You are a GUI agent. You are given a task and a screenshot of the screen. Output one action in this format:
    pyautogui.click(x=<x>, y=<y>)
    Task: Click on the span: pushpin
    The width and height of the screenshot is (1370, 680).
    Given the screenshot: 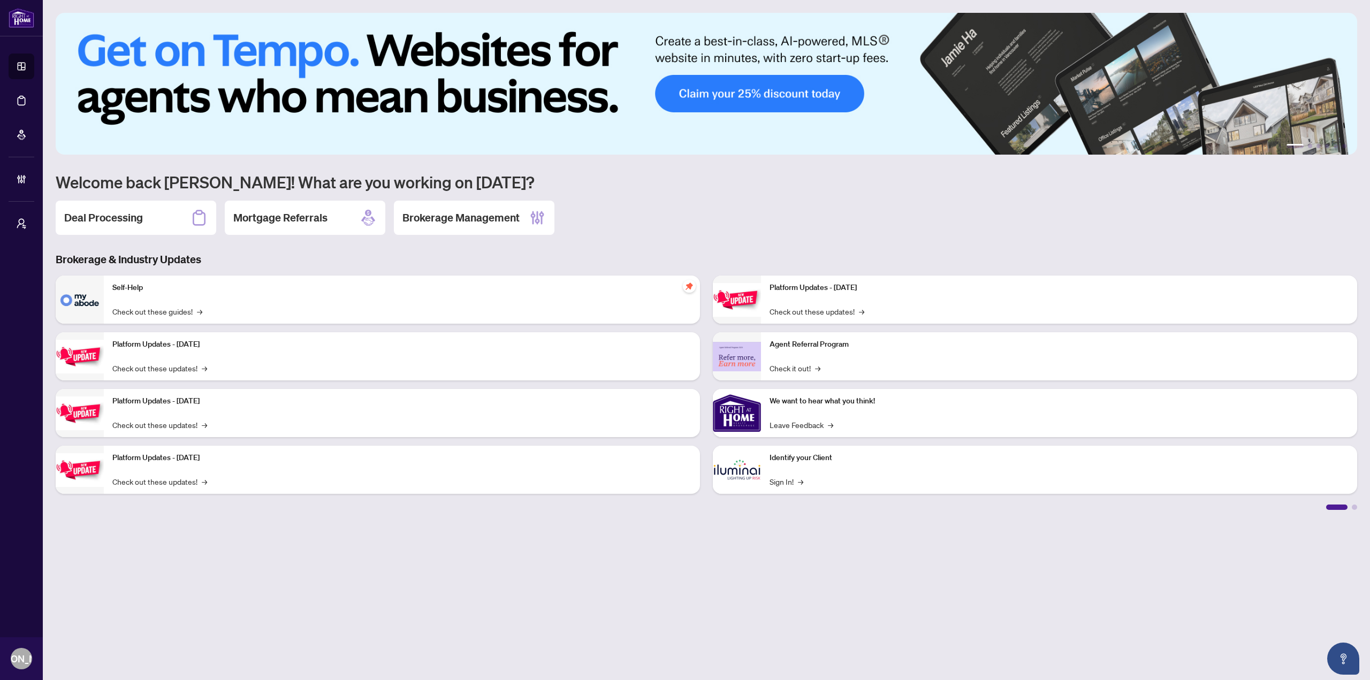 What is the action you would take?
    pyautogui.click(x=689, y=286)
    